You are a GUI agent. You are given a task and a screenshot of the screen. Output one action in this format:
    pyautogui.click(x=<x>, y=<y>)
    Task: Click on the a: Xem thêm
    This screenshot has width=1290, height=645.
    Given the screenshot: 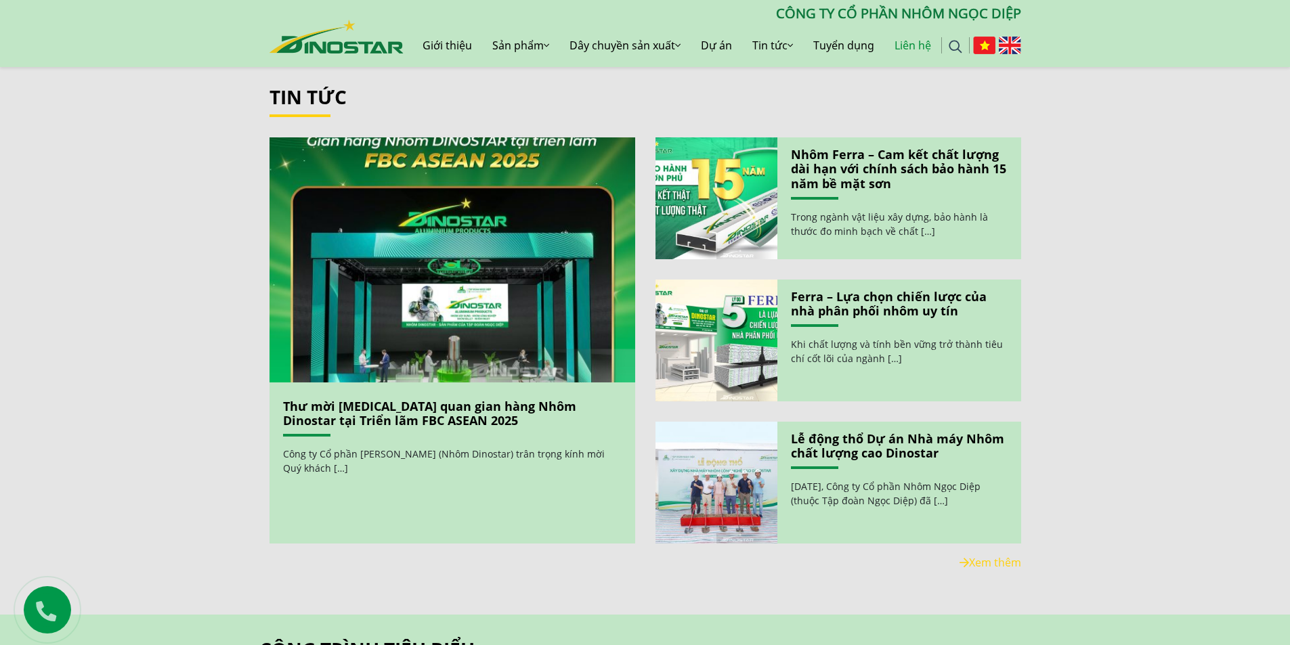 What is the action you would take?
    pyautogui.click(x=990, y=563)
    